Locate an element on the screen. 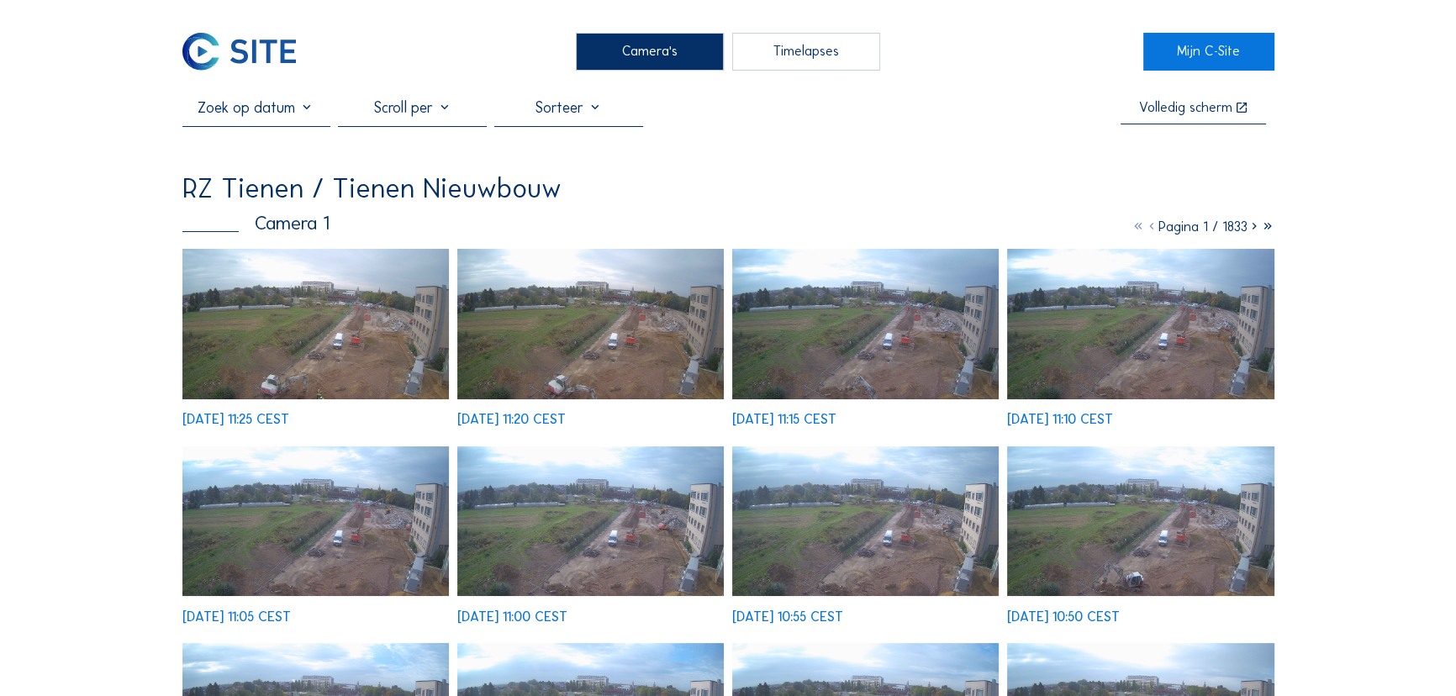 This screenshot has width=1456, height=696. div: Timelapses is located at coordinates (806, 52).